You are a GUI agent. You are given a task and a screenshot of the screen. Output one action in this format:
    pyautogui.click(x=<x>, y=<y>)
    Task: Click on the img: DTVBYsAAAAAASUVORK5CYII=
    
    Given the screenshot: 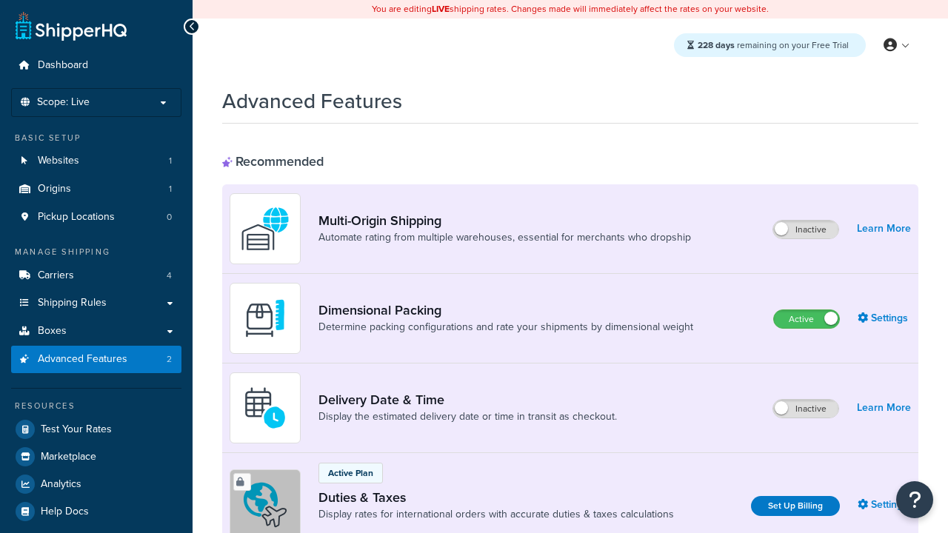 What is the action you would take?
    pyautogui.click(x=265, y=318)
    